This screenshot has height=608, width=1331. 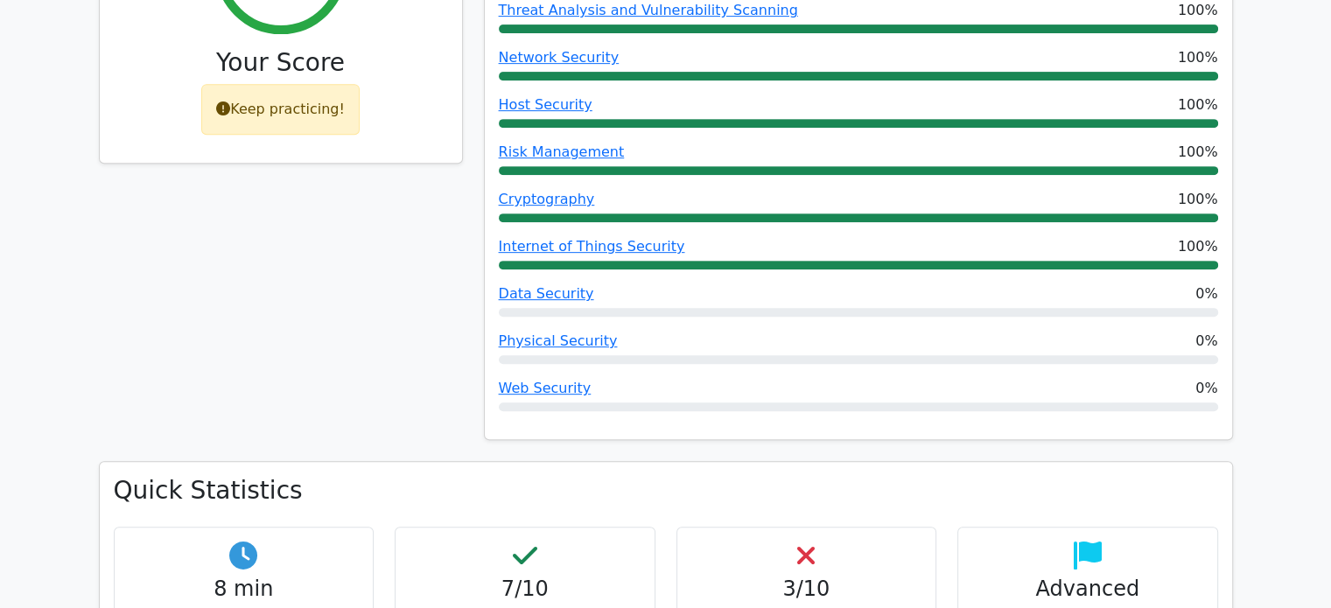 I want to click on h4: Advanced, so click(x=1088, y=589).